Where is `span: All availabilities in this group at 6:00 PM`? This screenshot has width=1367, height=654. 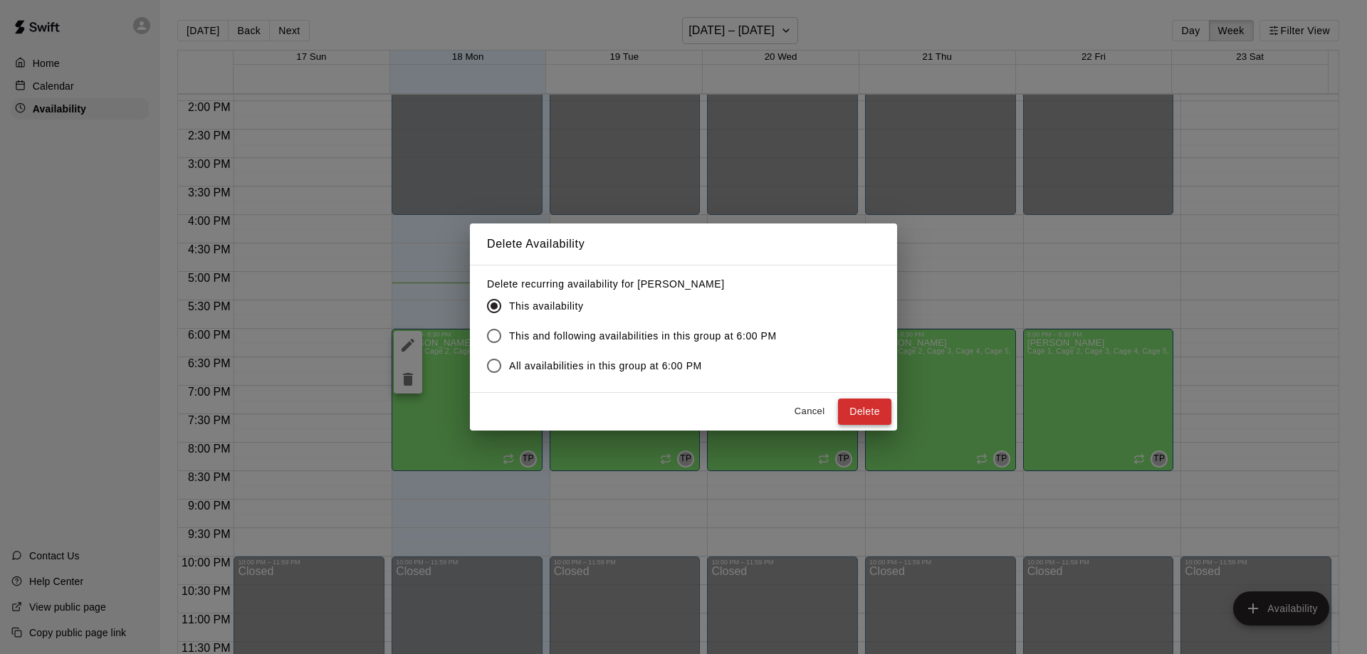
span: All availabilities in this group at 6:00 PM is located at coordinates (605, 366).